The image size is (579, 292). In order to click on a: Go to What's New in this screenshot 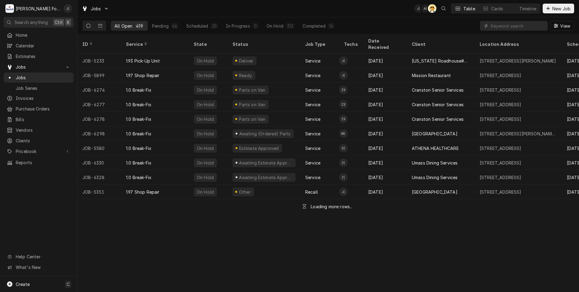, I will do `click(38, 267)`.